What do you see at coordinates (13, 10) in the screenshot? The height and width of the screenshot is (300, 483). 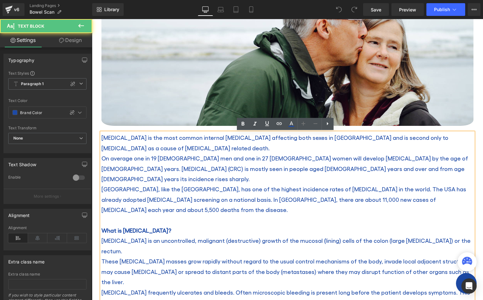 I see `a: v6` at bounding box center [13, 10].